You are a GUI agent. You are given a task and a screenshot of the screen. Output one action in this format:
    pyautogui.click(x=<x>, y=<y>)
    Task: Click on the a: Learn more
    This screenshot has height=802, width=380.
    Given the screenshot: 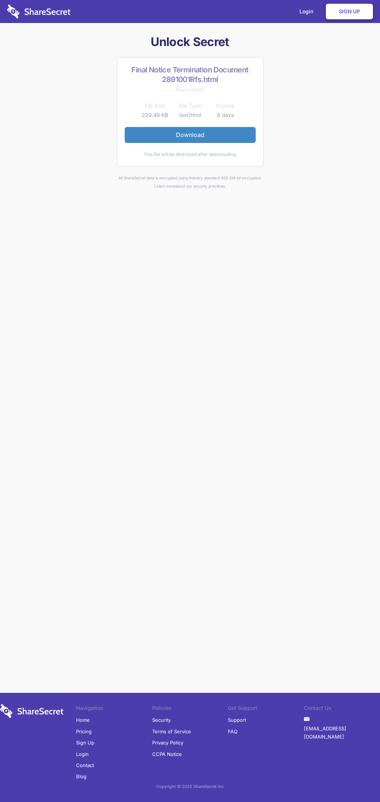 What is the action you would take?
    pyautogui.click(x=165, y=186)
    